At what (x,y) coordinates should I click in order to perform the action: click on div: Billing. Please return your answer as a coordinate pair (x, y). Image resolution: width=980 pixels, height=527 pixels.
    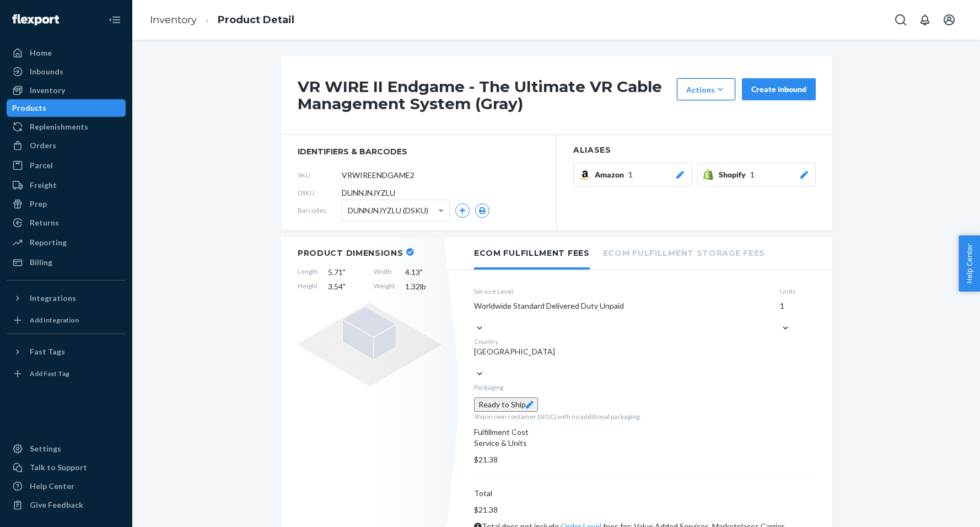
    Looking at the image, I should click on (41, 262).